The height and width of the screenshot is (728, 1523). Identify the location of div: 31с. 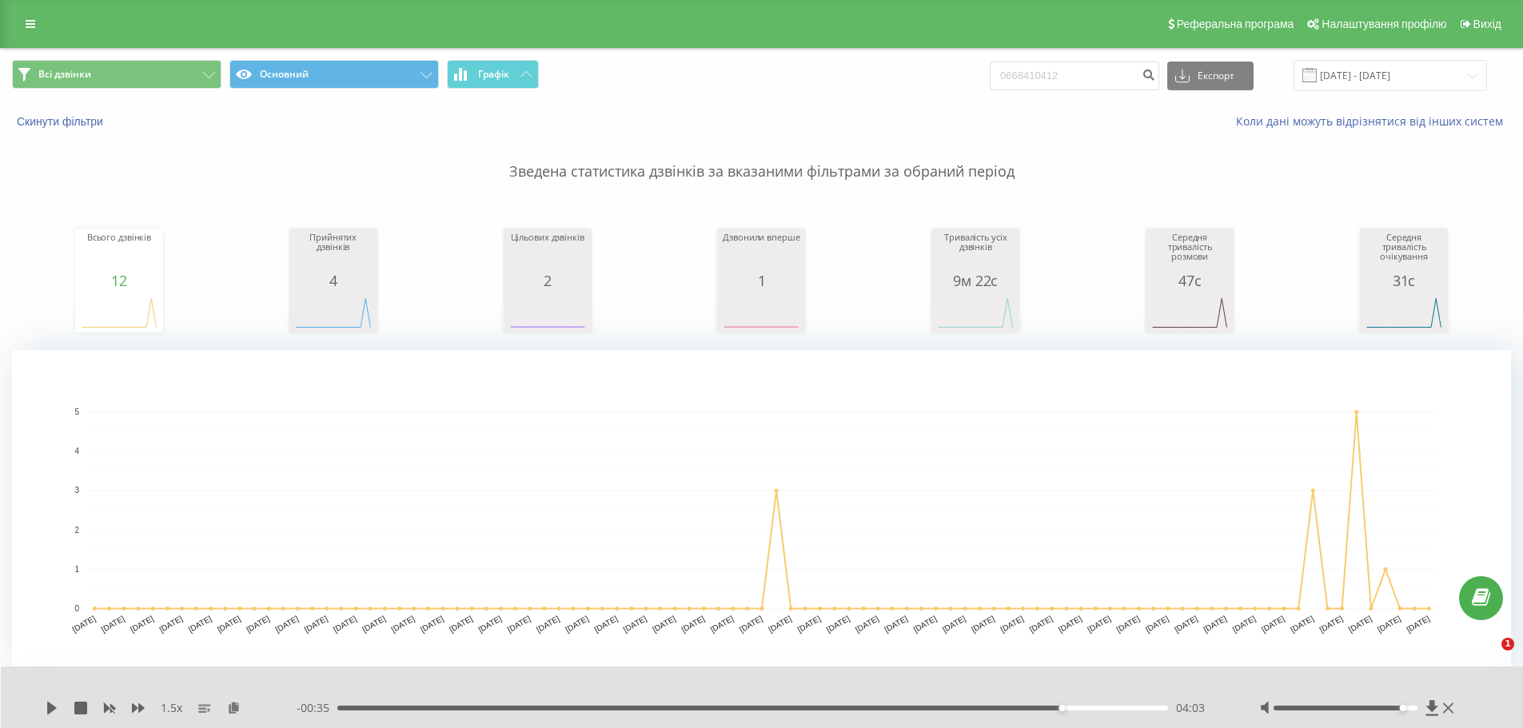
(1404, 281).